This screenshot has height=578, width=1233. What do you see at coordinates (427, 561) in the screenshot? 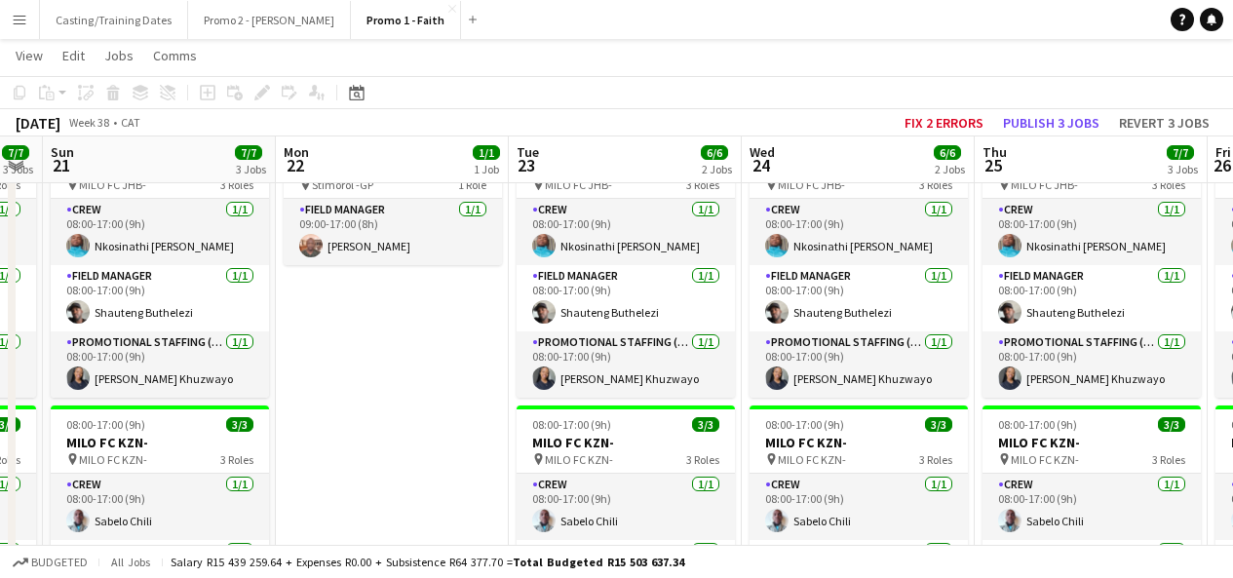
I see `div: Salary R15 439 259.64 + Expenses R0.00 + Subsistence R64 377.70 =` at bounding box center [427, 561].